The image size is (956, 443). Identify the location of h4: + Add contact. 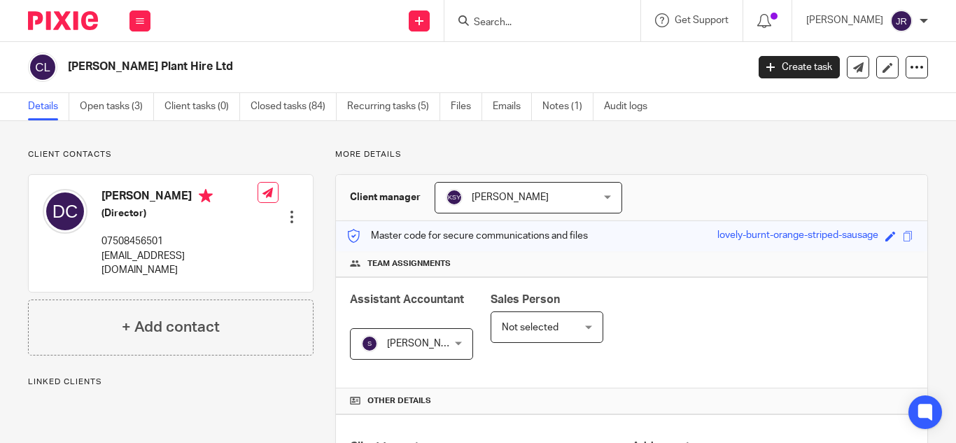
(171, 327).